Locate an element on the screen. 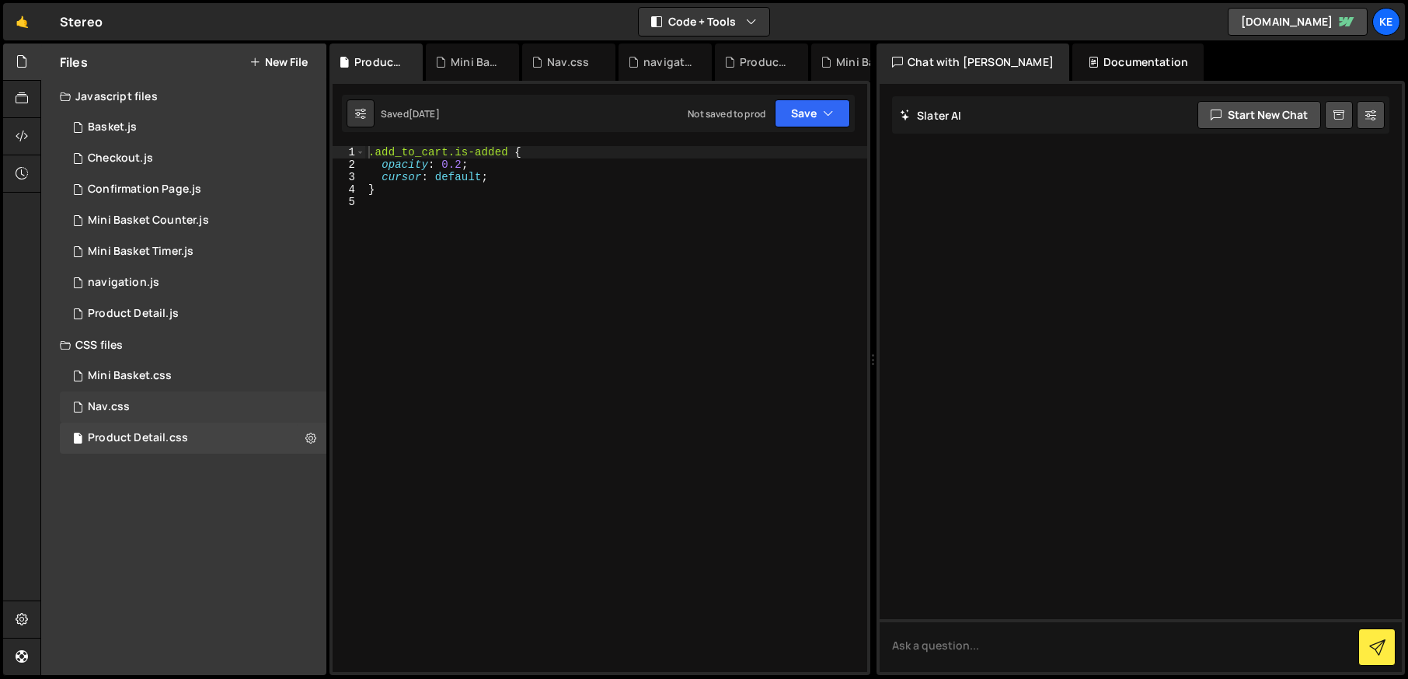  div: Checkout.js is located at coordinates (120, 159).